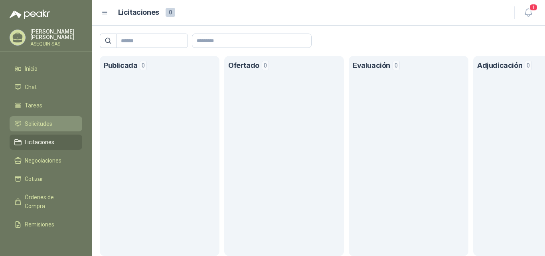  Describe the element at coordinates (244, 65) in the screenshot. I see `h1: Ofertado` at that location.